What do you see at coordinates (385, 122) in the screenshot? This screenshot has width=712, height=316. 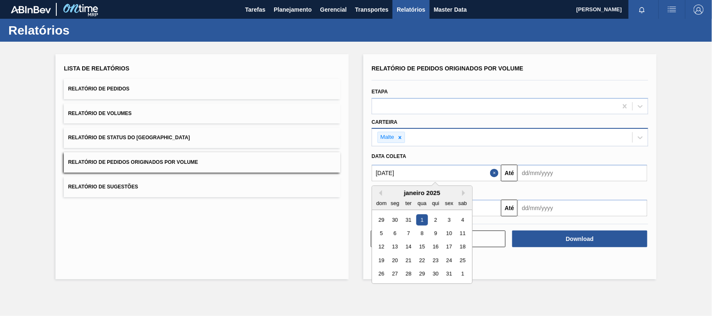 I see `label: Carteira` at bounding box center [385, 122].